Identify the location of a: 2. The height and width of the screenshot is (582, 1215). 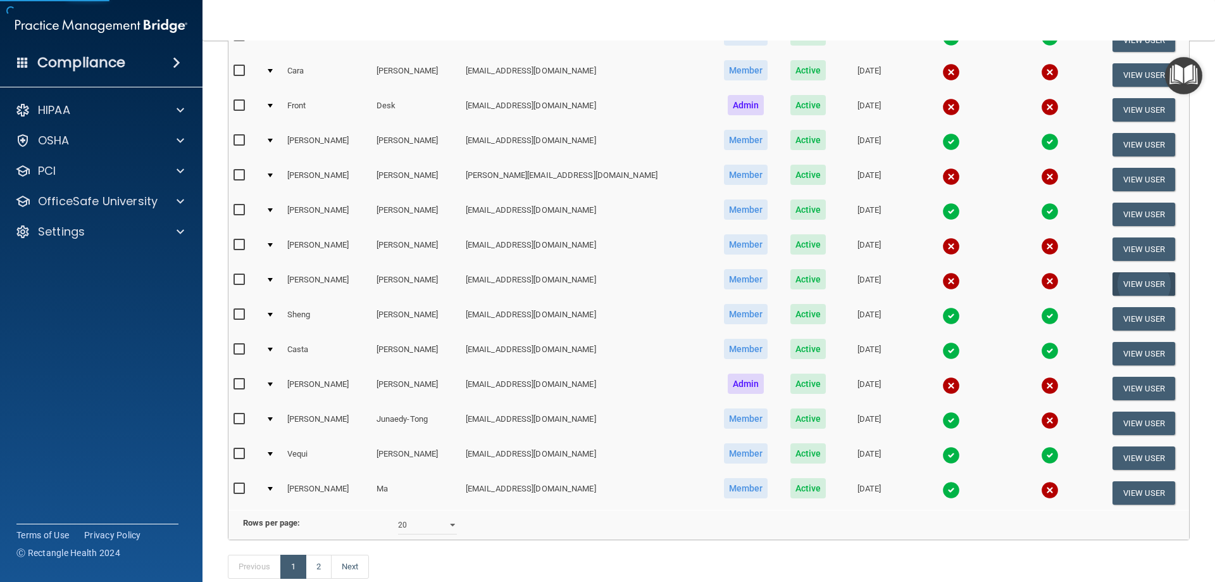
(318, 566).